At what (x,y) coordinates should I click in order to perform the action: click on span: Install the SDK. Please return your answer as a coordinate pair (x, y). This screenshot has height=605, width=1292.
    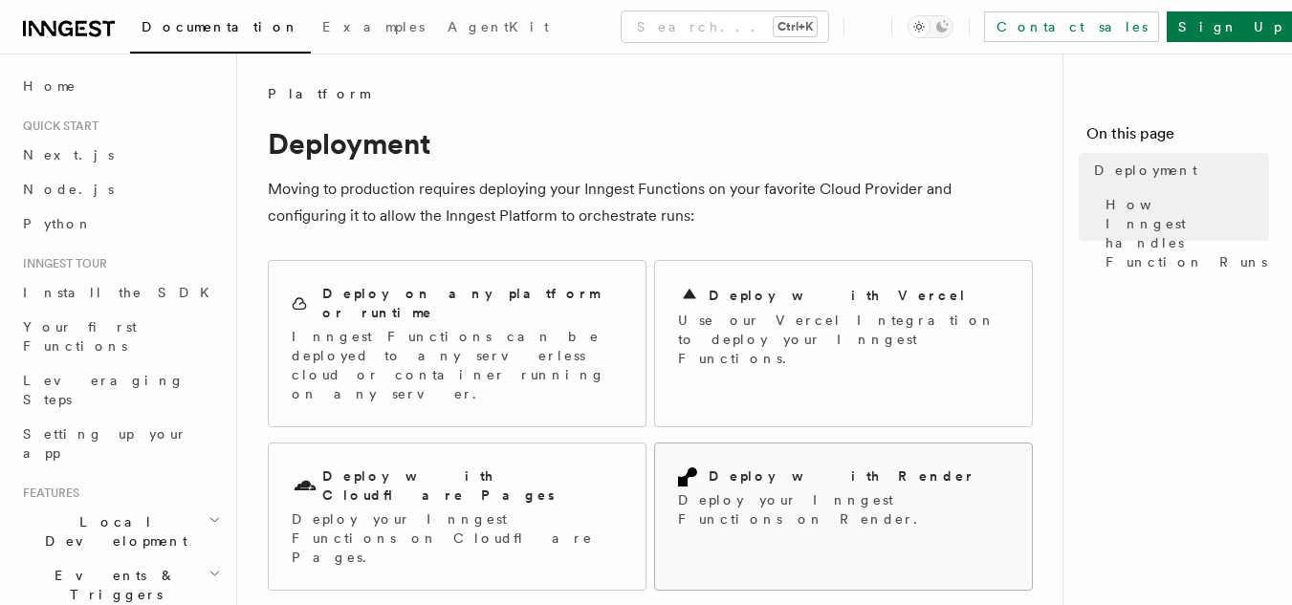
    Looking at the image, I should click on (121, 293).